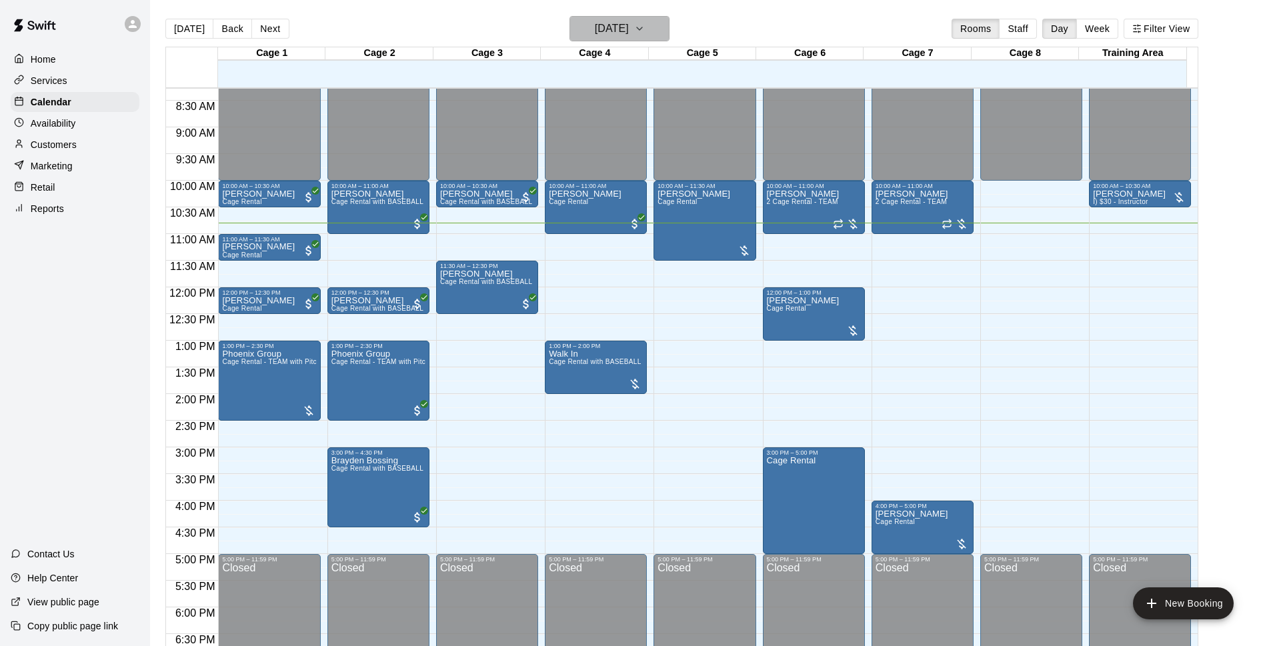 This screenshot has width=1269, height=646. Describe the element at coordinates (195, 533) in the screenshot. I see `span: 4:30 PM` at that location.